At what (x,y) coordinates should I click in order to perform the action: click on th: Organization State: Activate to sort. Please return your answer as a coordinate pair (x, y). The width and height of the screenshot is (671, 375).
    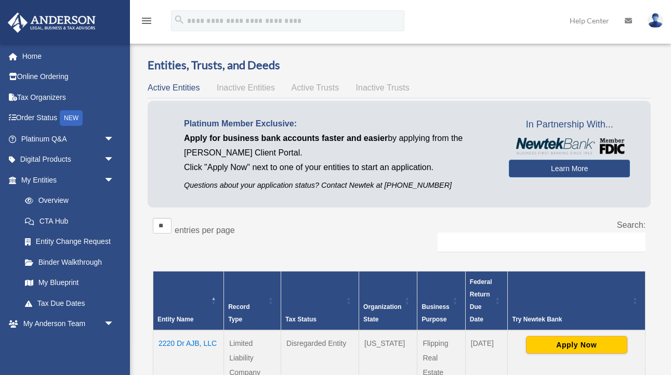
    Looking at the image, I should click on (389, 301).